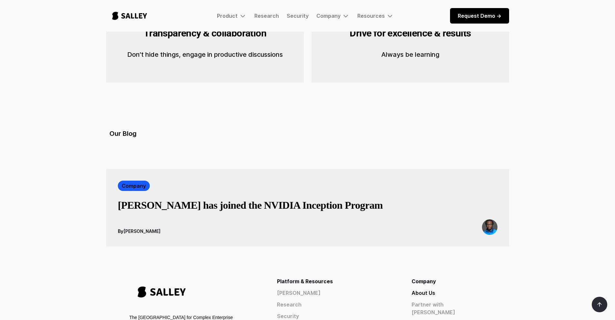 This screenshot has width=615, height=320. What do you see at coordinates (449, 293) in the screenshot?
I see `a: About Us` at bounding box center [449, 293].